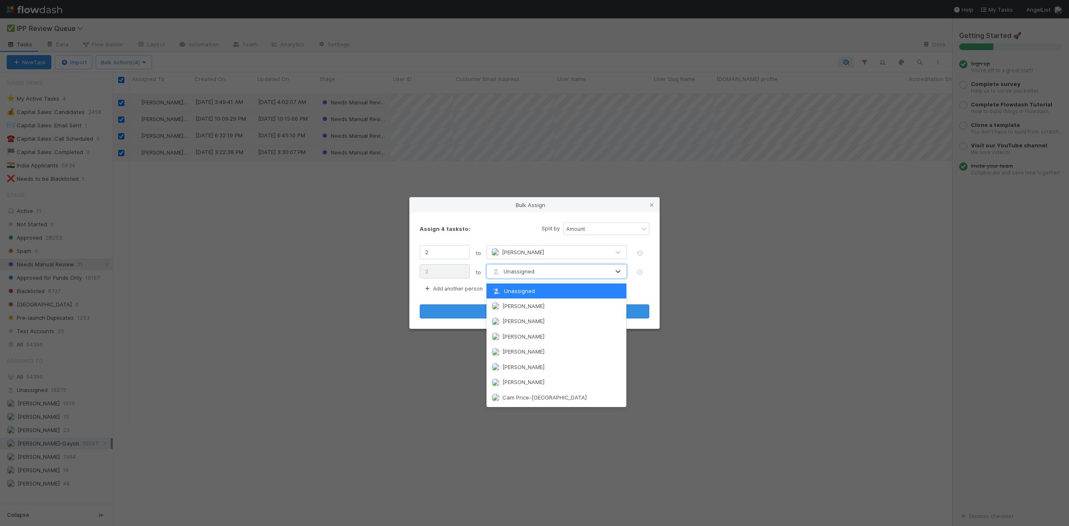 This screenshot has height=526, width=1069. What do you see at coordinates (496, 352) in the screenshot?
I see `img: avatar_d6b50140-ca82-482e-b0bf-854821fc5d82.png` at bounding box center [496, 352].